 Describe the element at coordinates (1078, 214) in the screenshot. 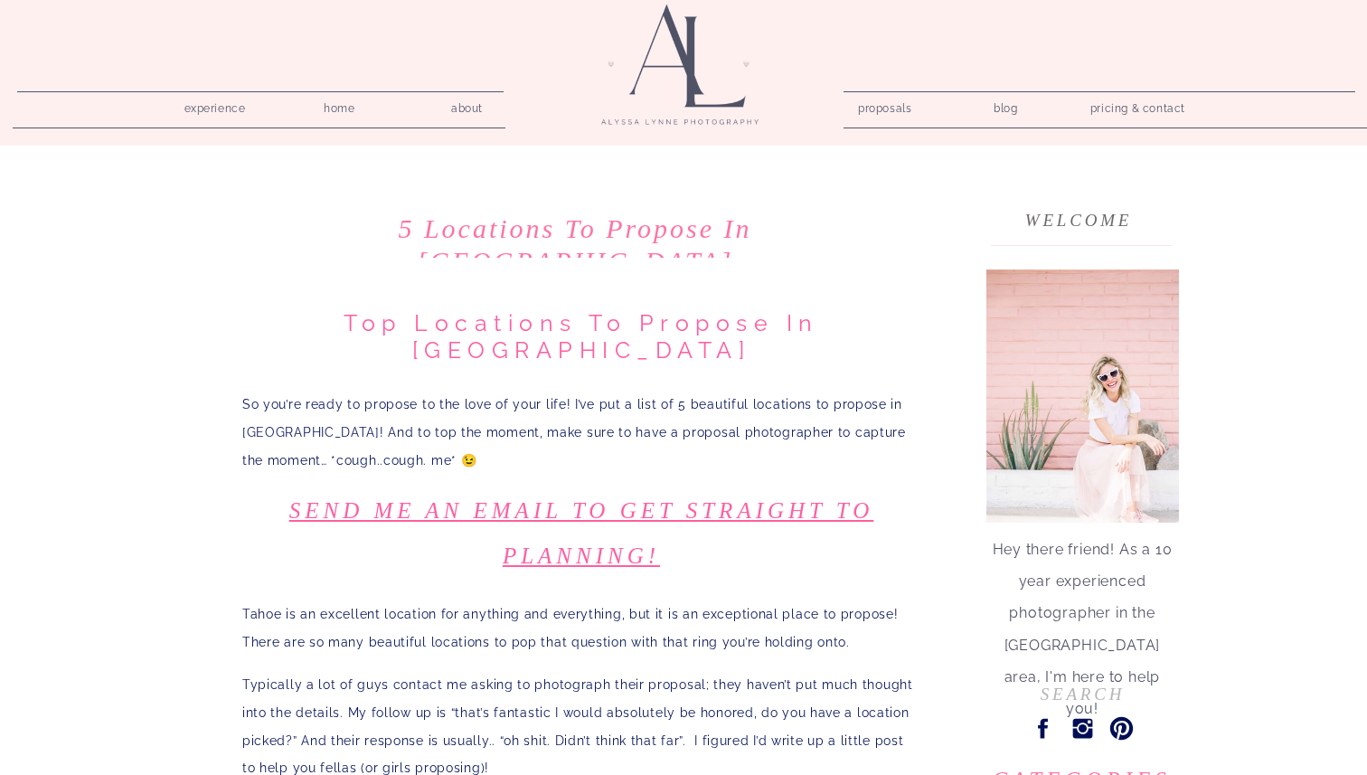

I see `h3: welcome` at that location.